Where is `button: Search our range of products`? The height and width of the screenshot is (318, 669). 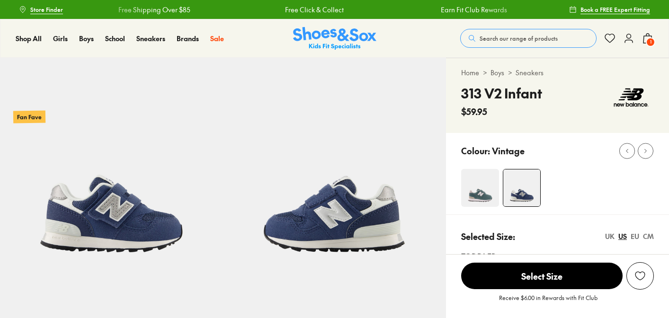
button: Search our range of products is located at coordinates (528, 38).